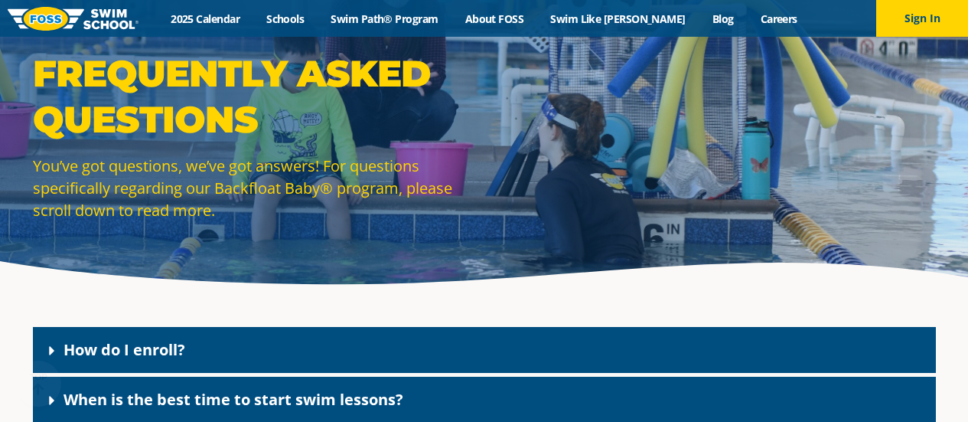  Describe the element at coordinates (286, 18) in the screenshot. I see `a: Schools` at that location.